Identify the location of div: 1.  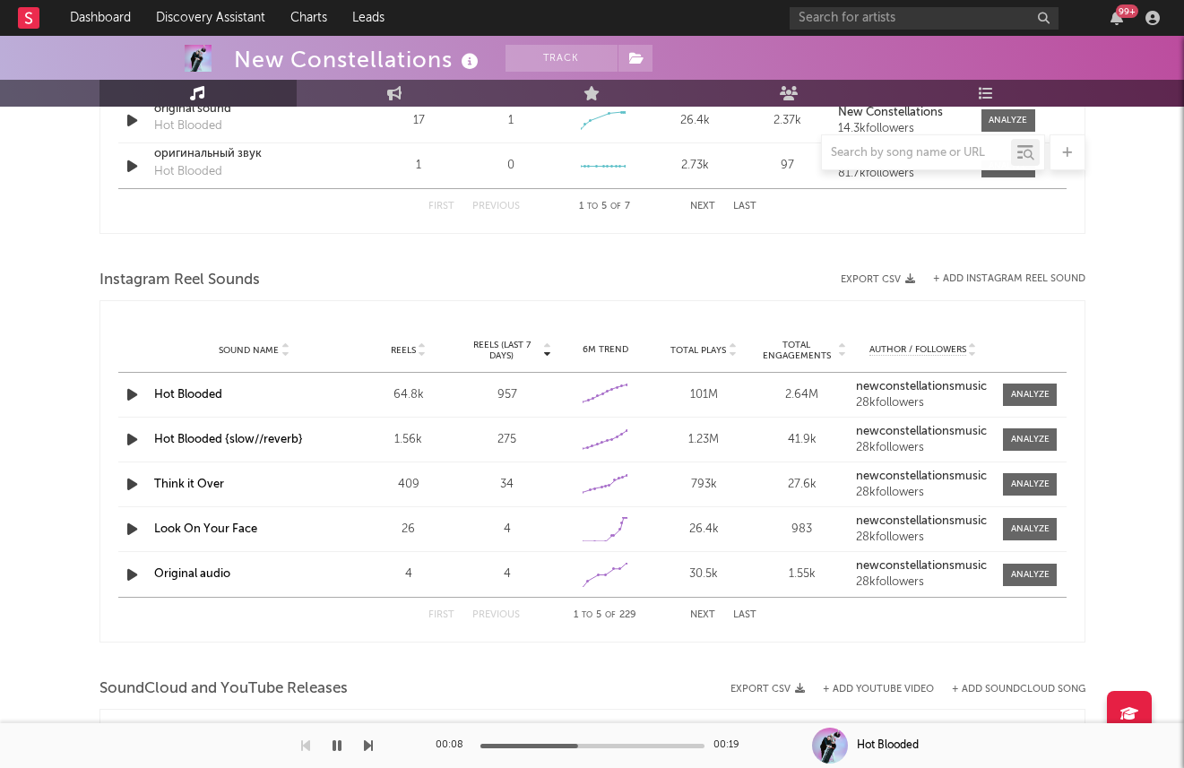
(511, 121).